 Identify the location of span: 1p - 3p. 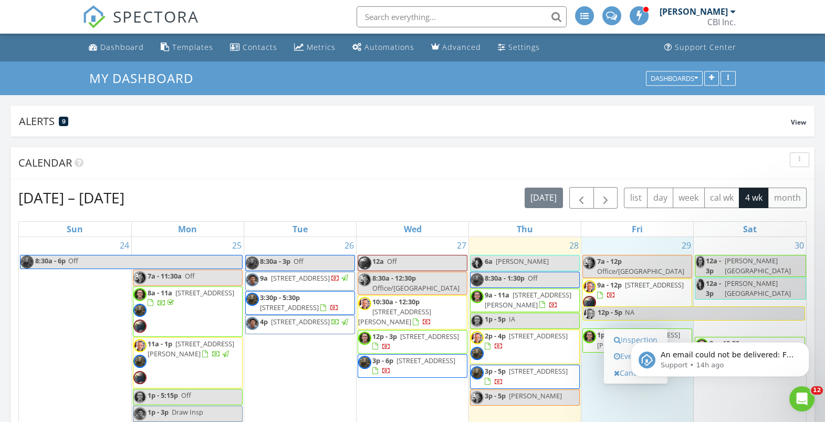
(158, 412).